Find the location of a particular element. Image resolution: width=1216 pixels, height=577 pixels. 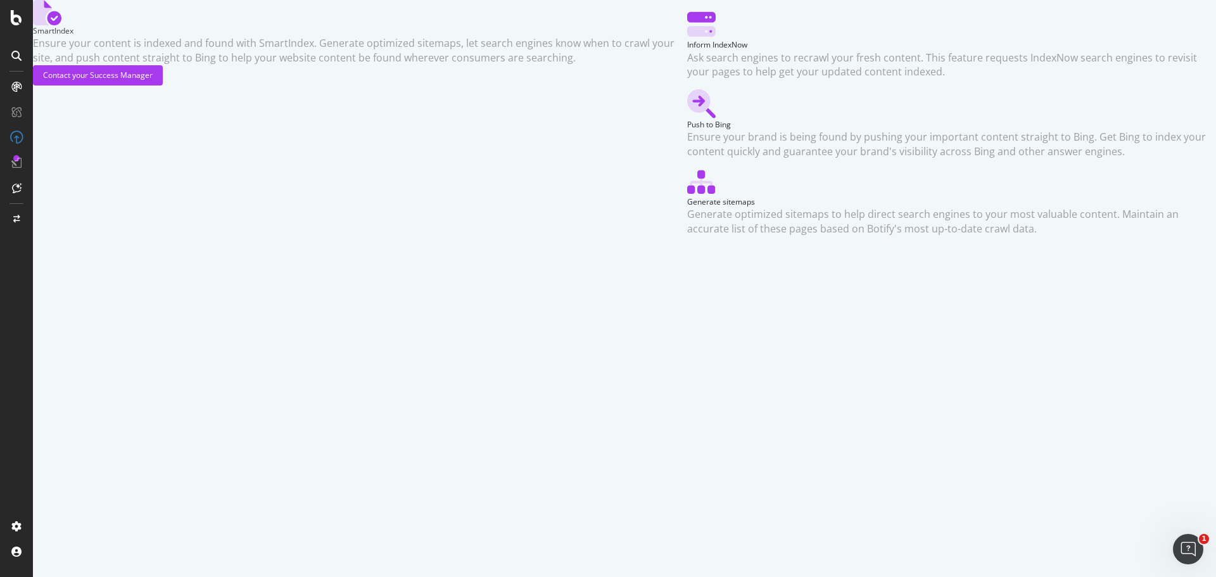

div: Generate sitemaps is located at coordinates (952, 201).